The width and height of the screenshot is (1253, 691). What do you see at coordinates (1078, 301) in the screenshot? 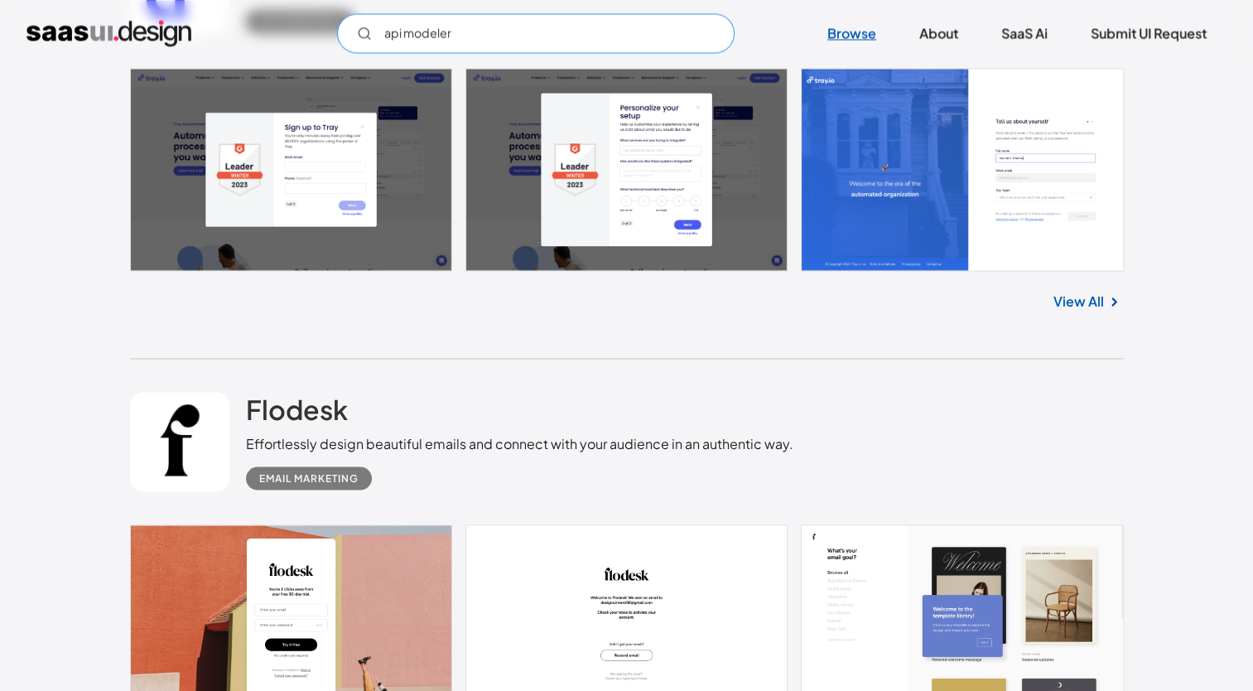
I see `a: View All` at bounding box center [1078, 301].